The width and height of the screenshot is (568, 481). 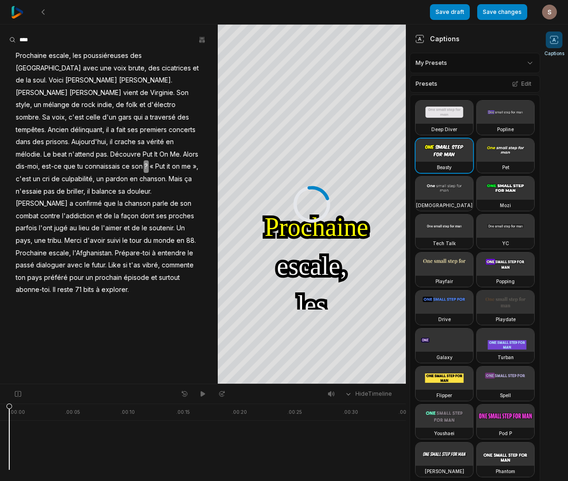 What do you see at coordinates (77, 56) in the screenshot?
I see `span: les` at bounding box center [77, 56].